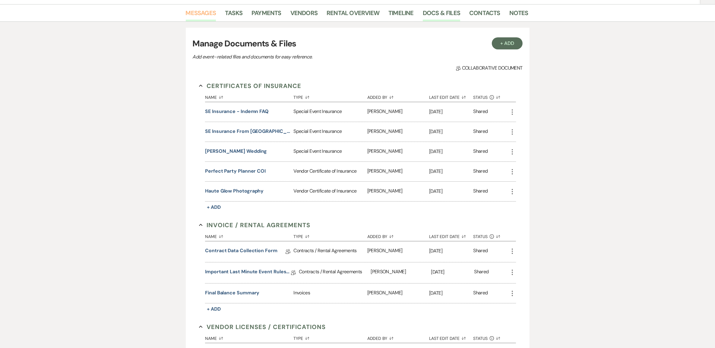  I want to click on button: SE Insurance - Indemn FAQ, so click(237, 112).